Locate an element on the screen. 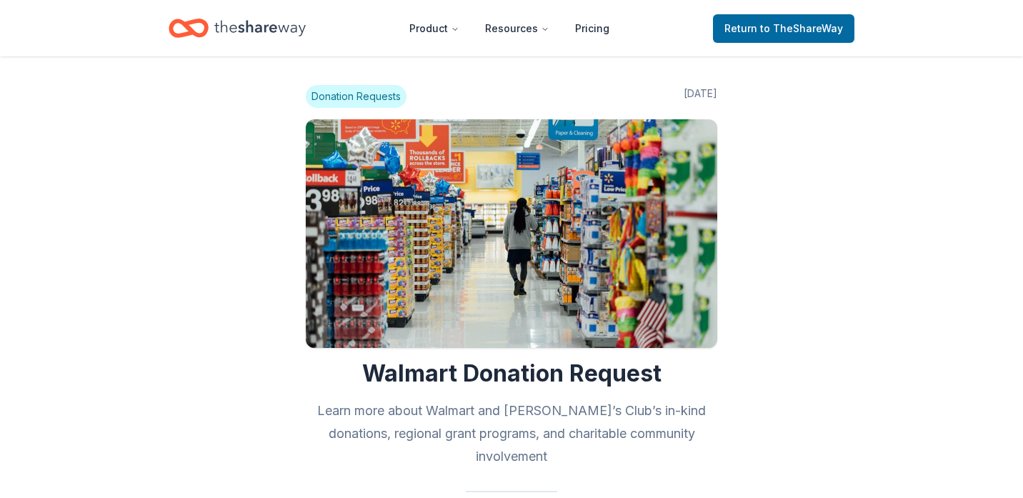 This screenshot has width=1023, height=498. nav: Main is located at coordinates (509, 28).